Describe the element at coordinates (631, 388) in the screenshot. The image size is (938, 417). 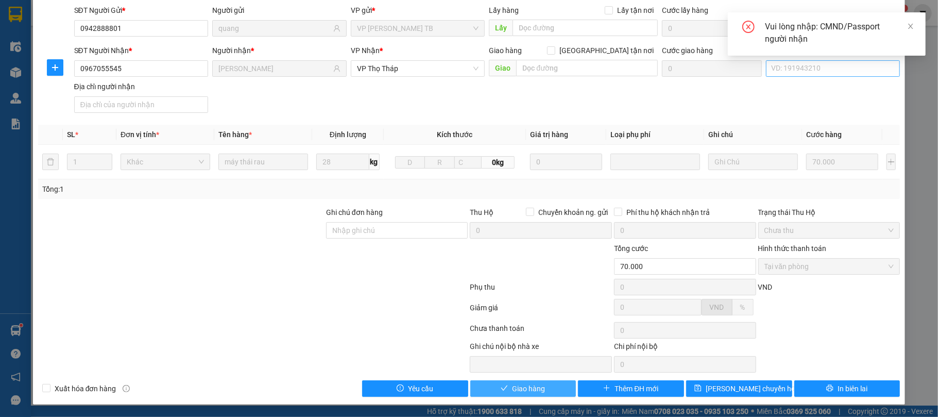
I see `button: plusThêm ĐH mới` at that location.